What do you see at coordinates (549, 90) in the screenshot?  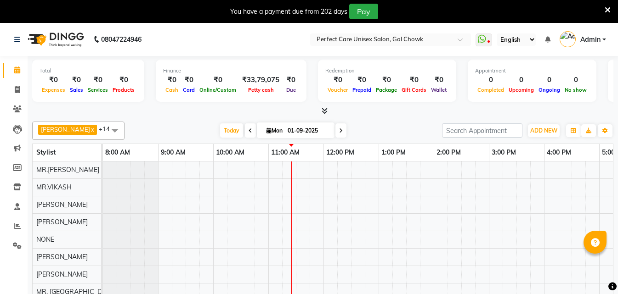 I see `span: Ongoing` at bounding box center [549, 90].